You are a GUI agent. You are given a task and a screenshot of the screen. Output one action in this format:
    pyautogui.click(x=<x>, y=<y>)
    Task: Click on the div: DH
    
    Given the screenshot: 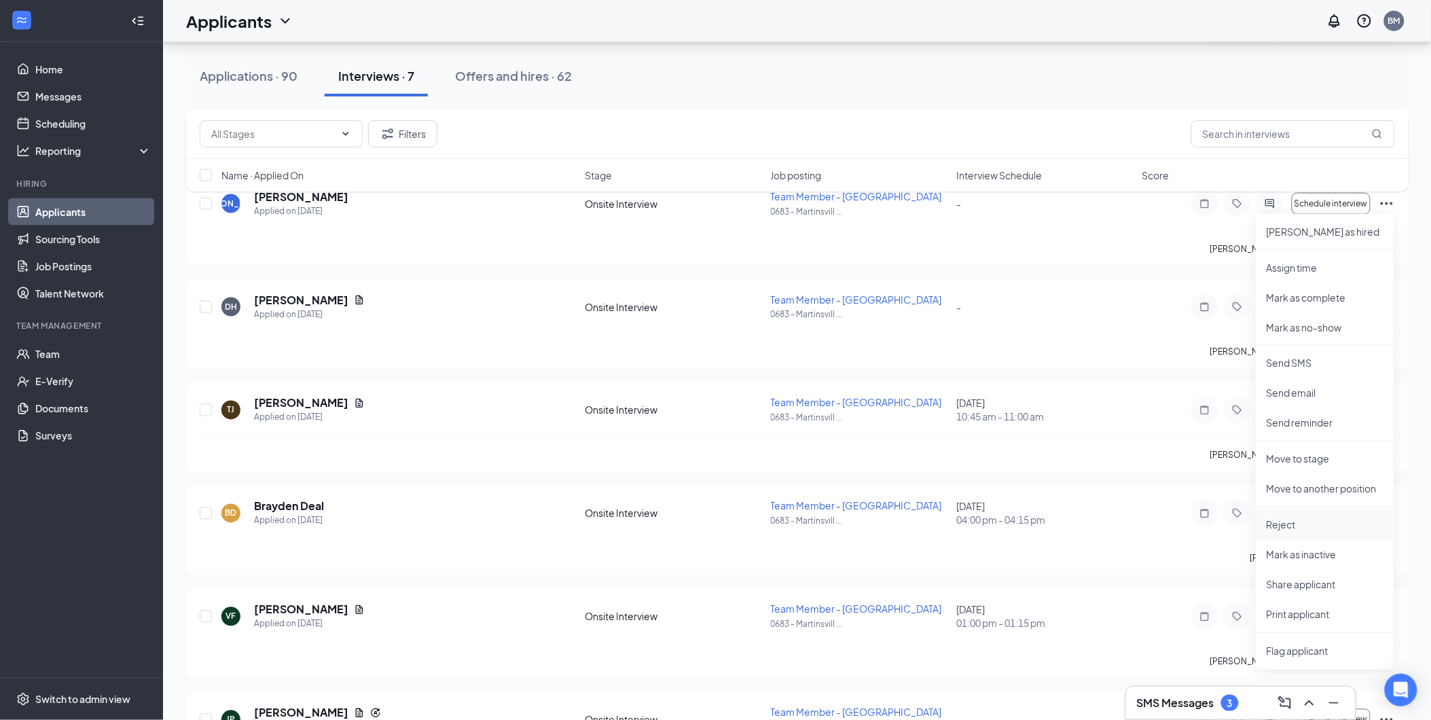 What is the action you would take?
    pyautogui.click(x=231, y=306)
    